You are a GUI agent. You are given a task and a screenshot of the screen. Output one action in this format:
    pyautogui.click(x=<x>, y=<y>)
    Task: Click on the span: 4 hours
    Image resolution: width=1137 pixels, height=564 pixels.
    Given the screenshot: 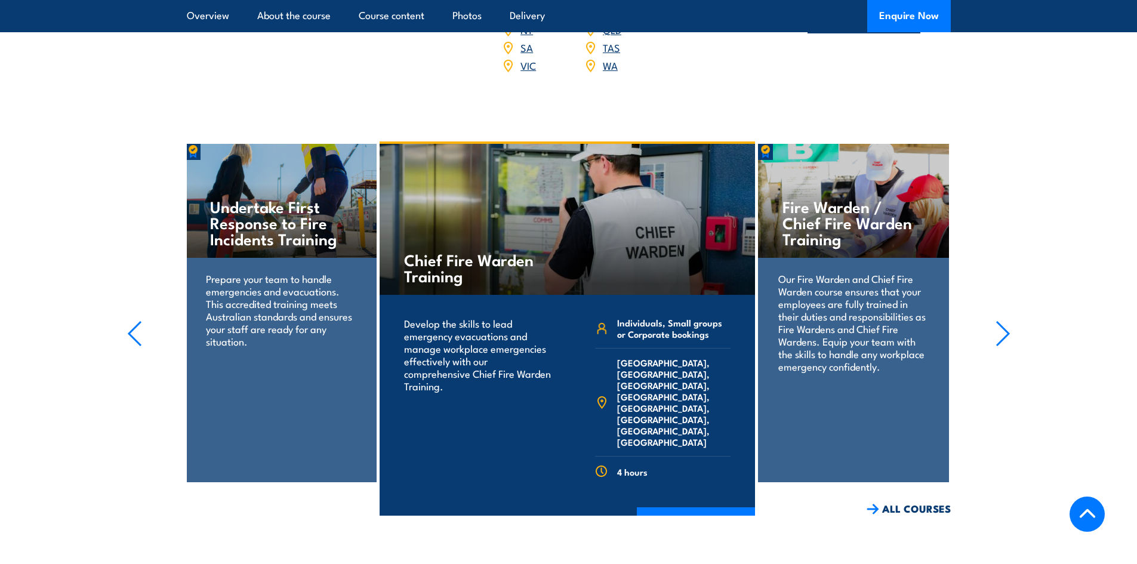 What is the action you would take?
    pyautogui.click(x=632, y=471)
    